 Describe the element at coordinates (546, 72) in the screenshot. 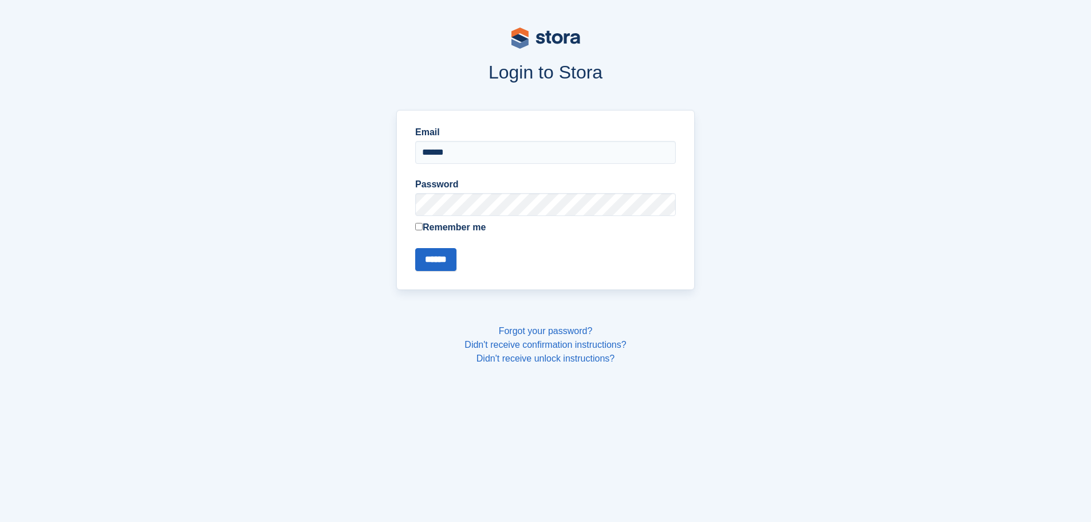

I see `h1: Login to Stora` at that location.